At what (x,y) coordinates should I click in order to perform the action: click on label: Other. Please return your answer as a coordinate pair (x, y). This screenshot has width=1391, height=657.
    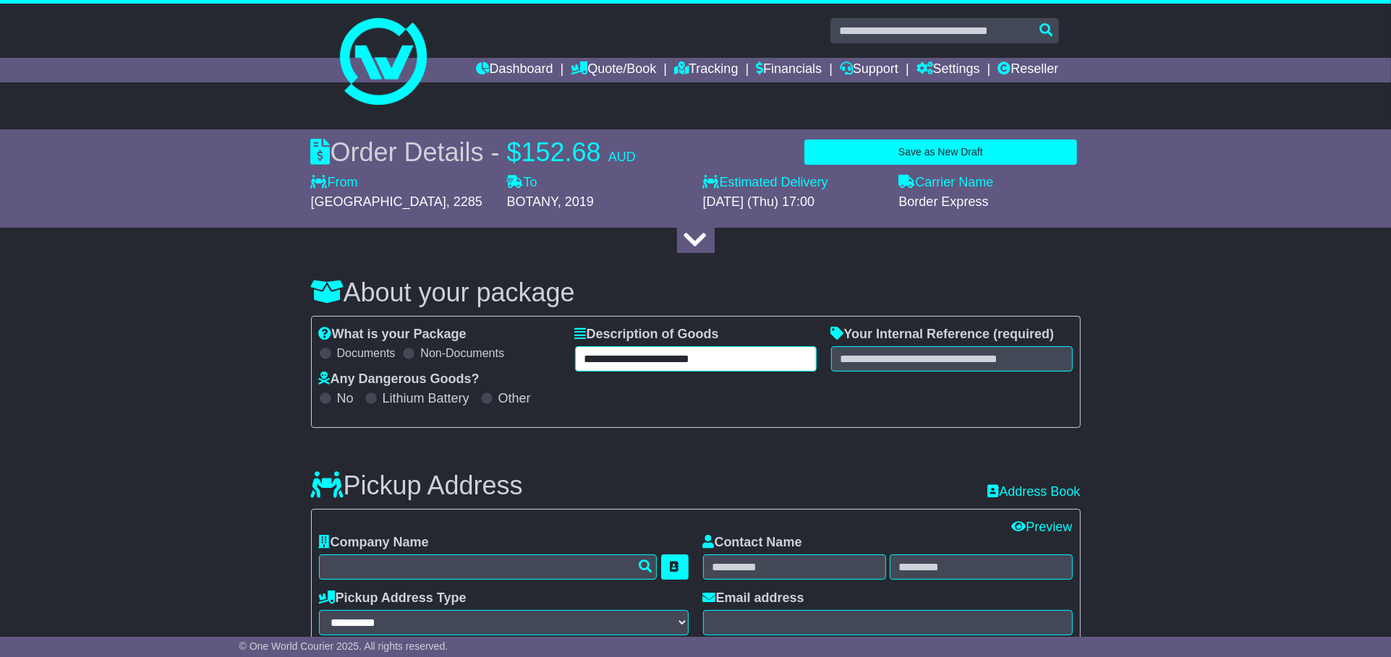
    Looking at the image, I should click on (514, 399).